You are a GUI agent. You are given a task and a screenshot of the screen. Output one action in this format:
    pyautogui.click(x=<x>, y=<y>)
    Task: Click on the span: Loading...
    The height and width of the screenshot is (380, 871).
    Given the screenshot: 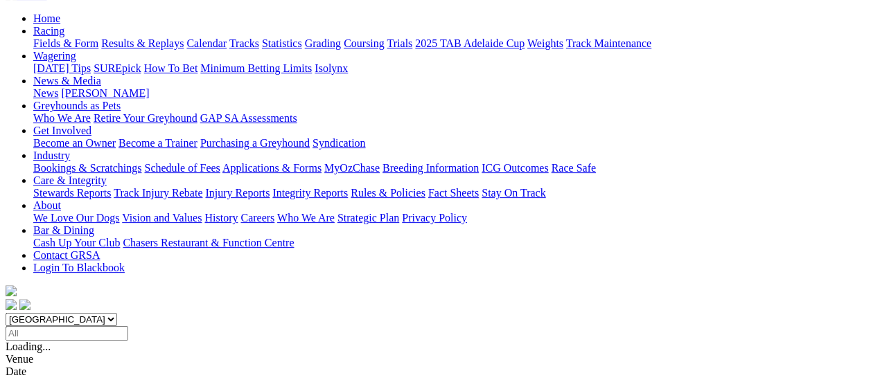 What is the action you would take?
    pyautogui.click(x=28, y=346)
    